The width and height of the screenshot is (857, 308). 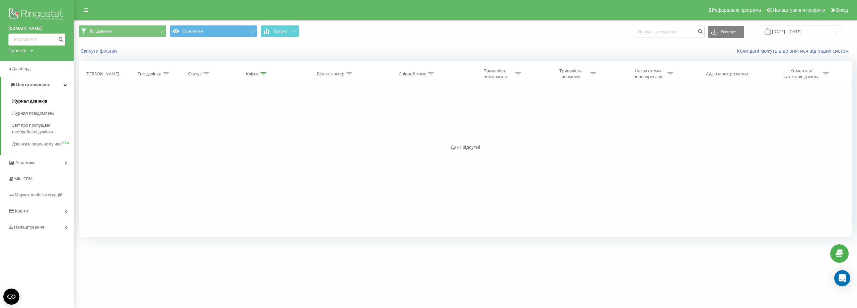 I want to click on span: Mini CRM, so click(x=23, y=178).